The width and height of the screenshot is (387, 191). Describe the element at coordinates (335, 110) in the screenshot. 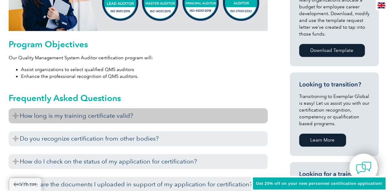

I see `p: Transitioning to Exemplar Global is easy! Let us assist you with our certification recognition, c...` at that location.